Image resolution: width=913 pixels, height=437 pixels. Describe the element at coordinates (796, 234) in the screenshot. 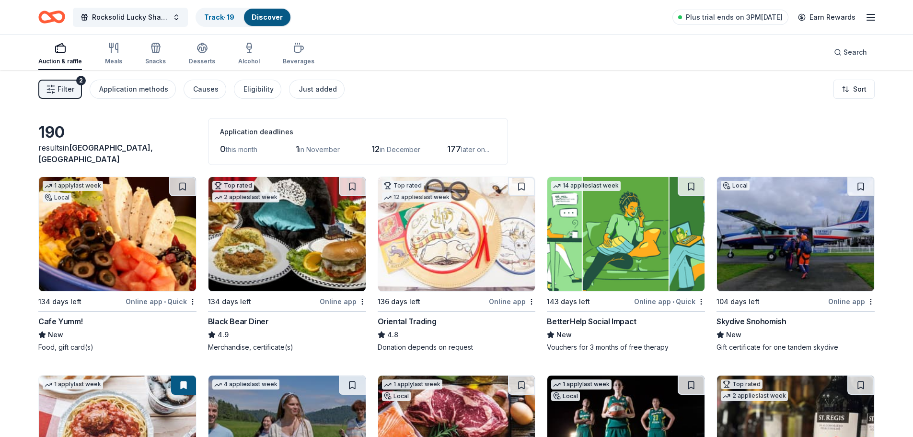

I see `img: Image for Skydive Snohomish` at that location.